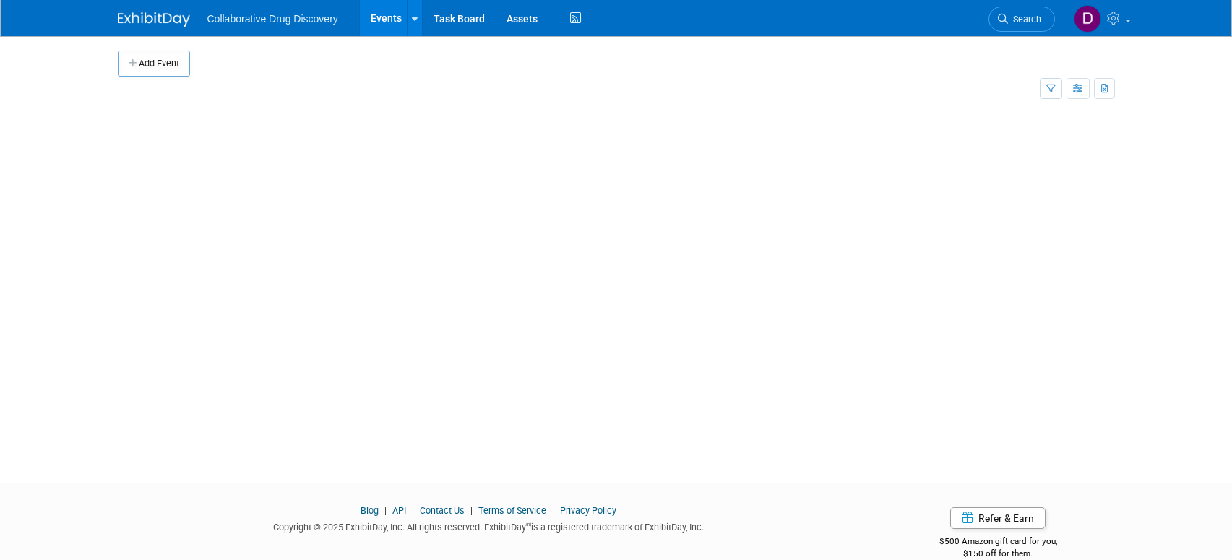  What do you see at coordinates (489, 526) in the screenshot?
I see `div: Copyright © 2025 ExhibitDay, Inc. All rights reserved. ExhibitDay is a registered trademark of Ex...` at bounding box center [489, 526].